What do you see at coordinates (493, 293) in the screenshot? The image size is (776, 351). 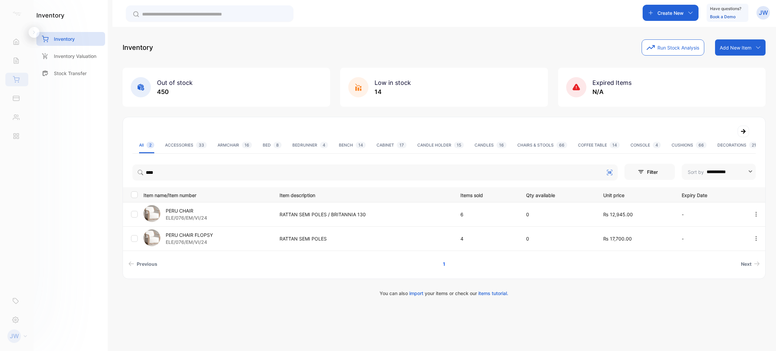 I see `span: items tutorial.` at bounding box center [493, 293].